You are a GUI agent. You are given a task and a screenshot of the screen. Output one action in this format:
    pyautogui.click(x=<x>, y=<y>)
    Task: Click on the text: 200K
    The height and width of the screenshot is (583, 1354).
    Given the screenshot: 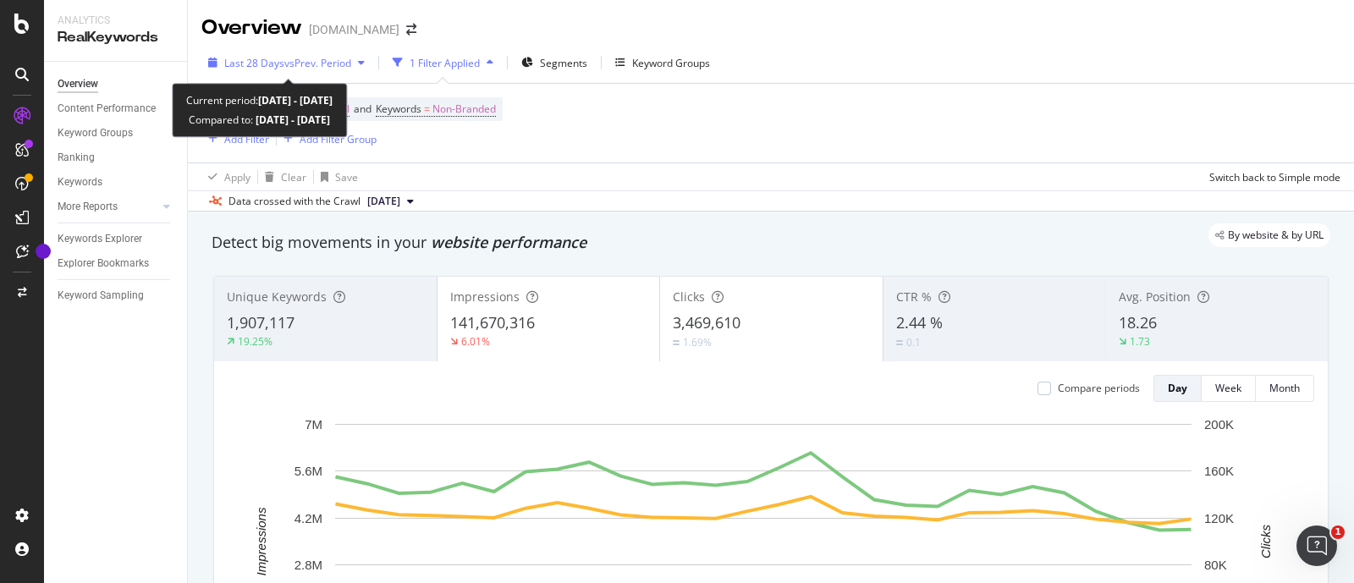 What is the action you would take?
    pyautogui.click(x=1218, y=424)
    